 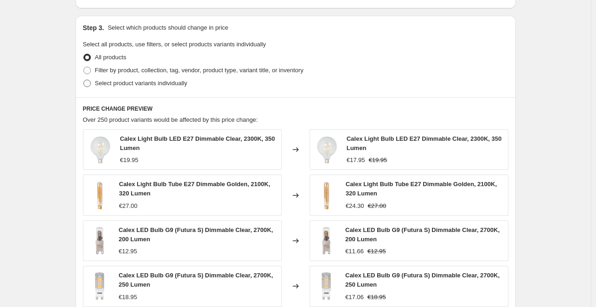 What do you see at coordinates (296, 109) in the screenshot?
I see `h6: PRICE CHANGE PREVIEW` at bounding box center [296, 109].